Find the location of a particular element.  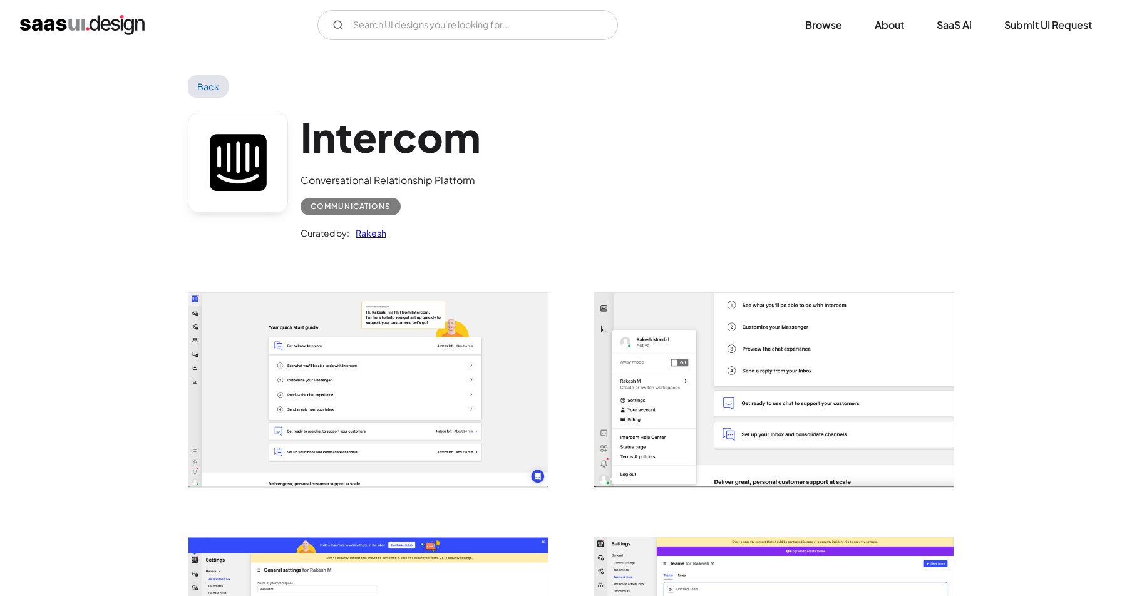

div: Conversational Relationship Platform is located at coordinates (390, 180).